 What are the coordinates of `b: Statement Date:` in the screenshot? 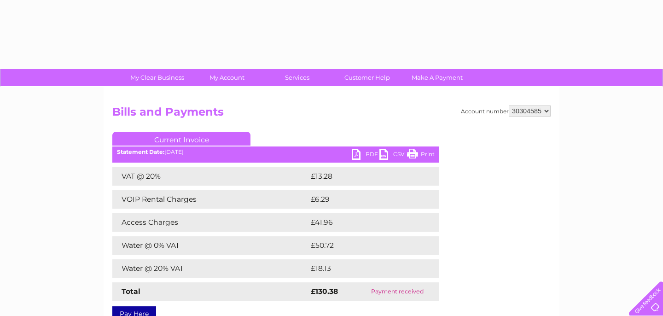 It's located at (140, 152).